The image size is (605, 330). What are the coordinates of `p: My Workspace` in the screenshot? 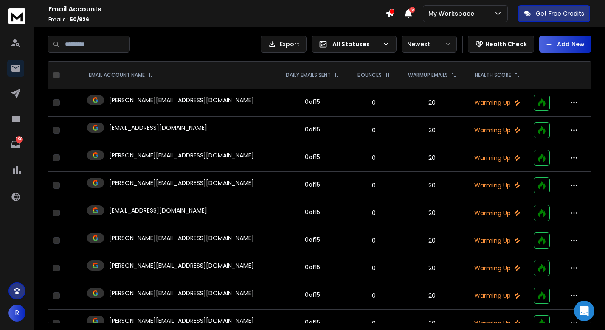 It's located at (453, 14).